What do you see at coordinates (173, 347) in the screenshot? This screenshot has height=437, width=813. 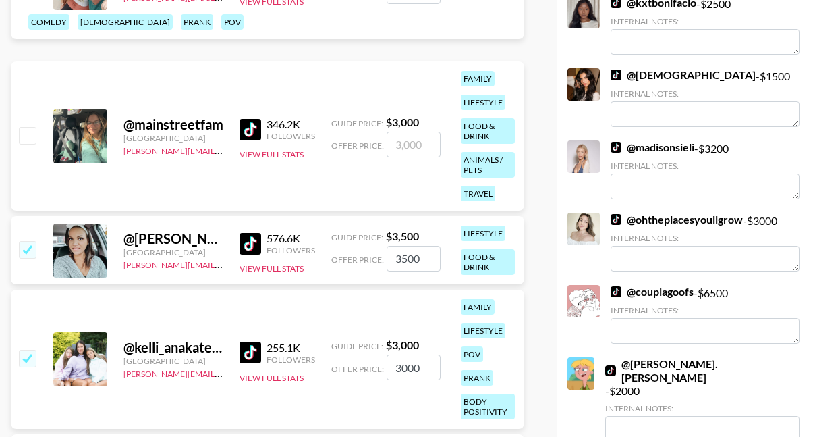 I see `div: @ kelli_anakate_piper` at bounding box center [173, 347].